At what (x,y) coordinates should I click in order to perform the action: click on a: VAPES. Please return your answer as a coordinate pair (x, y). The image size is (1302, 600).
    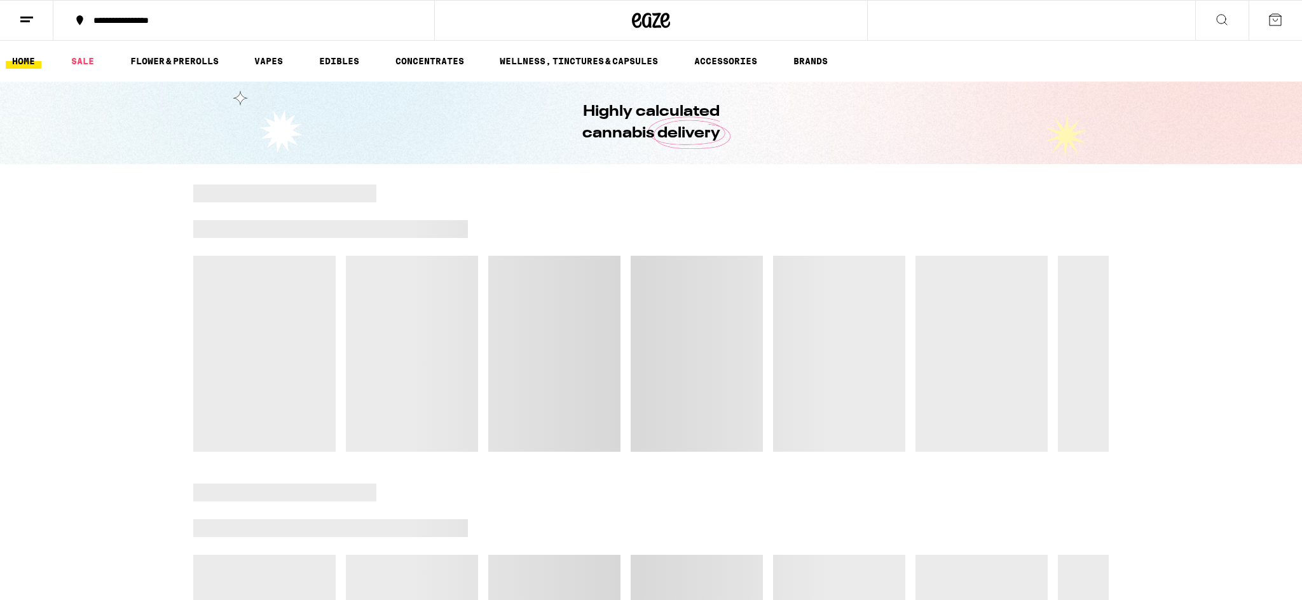
    Looking at the image, I should click on (268, 61).